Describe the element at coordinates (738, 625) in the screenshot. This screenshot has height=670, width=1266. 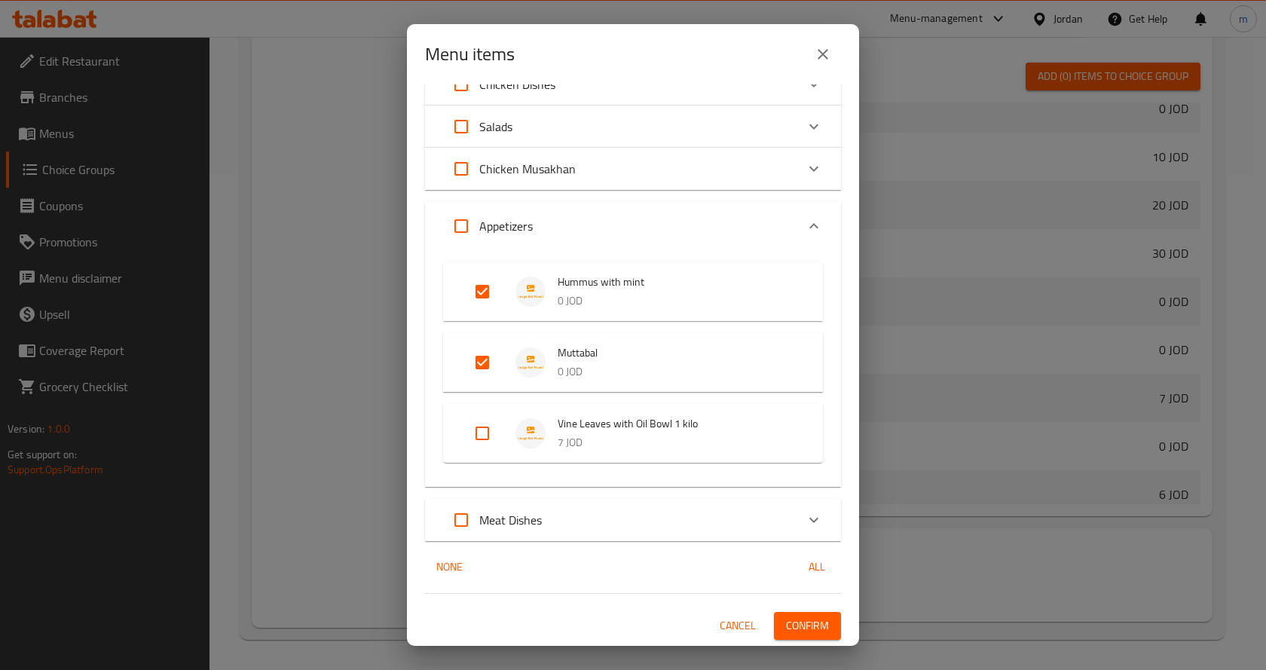
I see `button: Cancel` at that location.